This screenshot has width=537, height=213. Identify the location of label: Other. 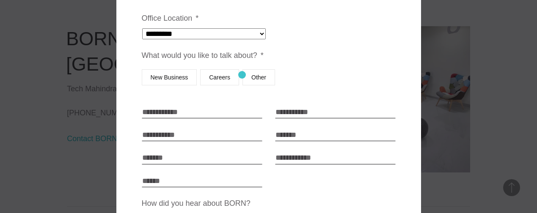
(259, 77).